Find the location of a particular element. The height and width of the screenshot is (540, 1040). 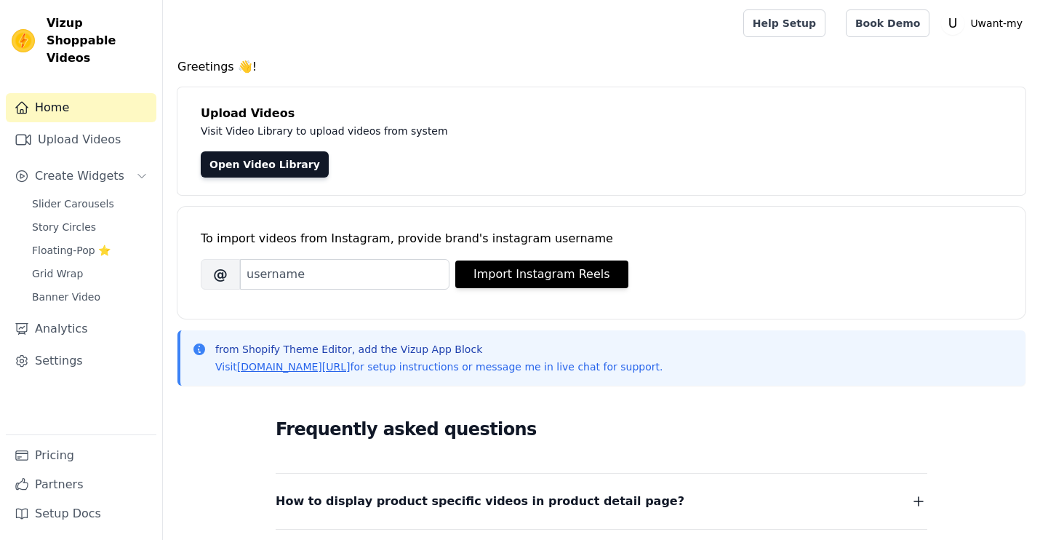

a: Upload Videos is located at coordinates (81, 140).